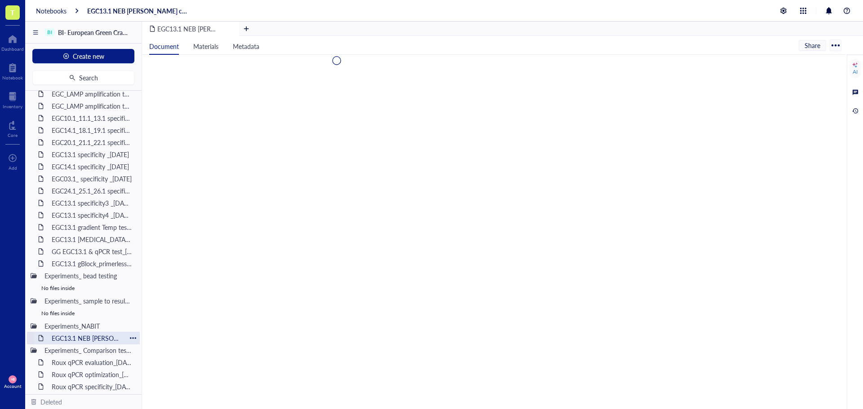 This screenshot has height=409, width=863. Describe the element at coordinates (812, 45) in the screenshot. I see `button: Share` at that location.